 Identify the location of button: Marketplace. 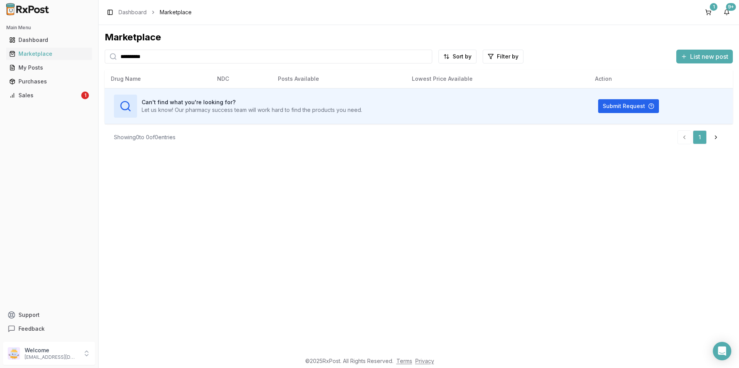
(49, 54).